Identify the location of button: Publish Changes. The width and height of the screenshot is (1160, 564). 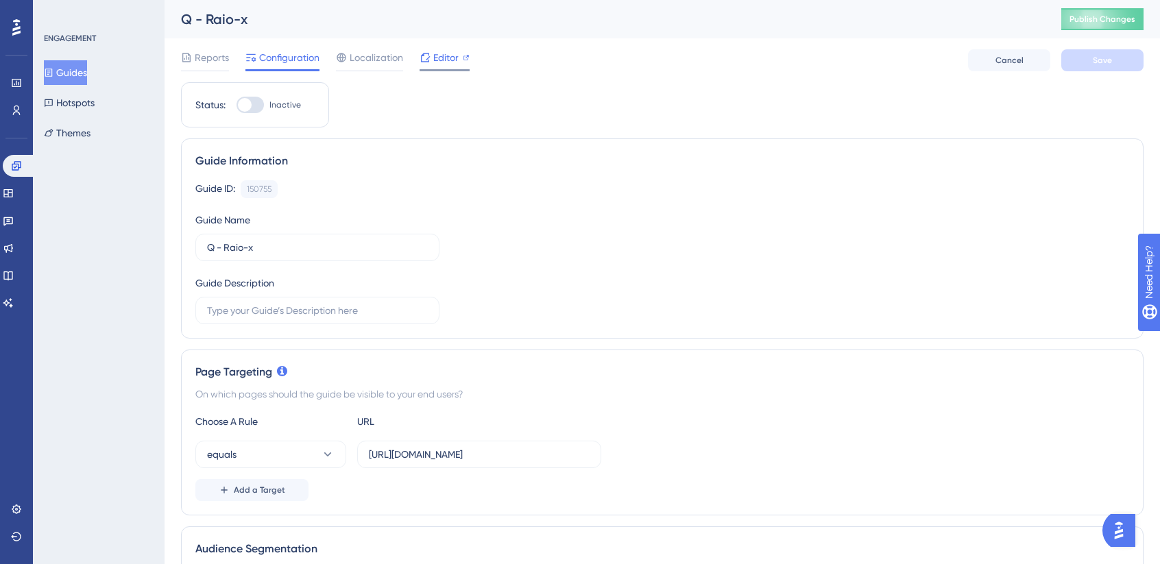
(1102, 19).